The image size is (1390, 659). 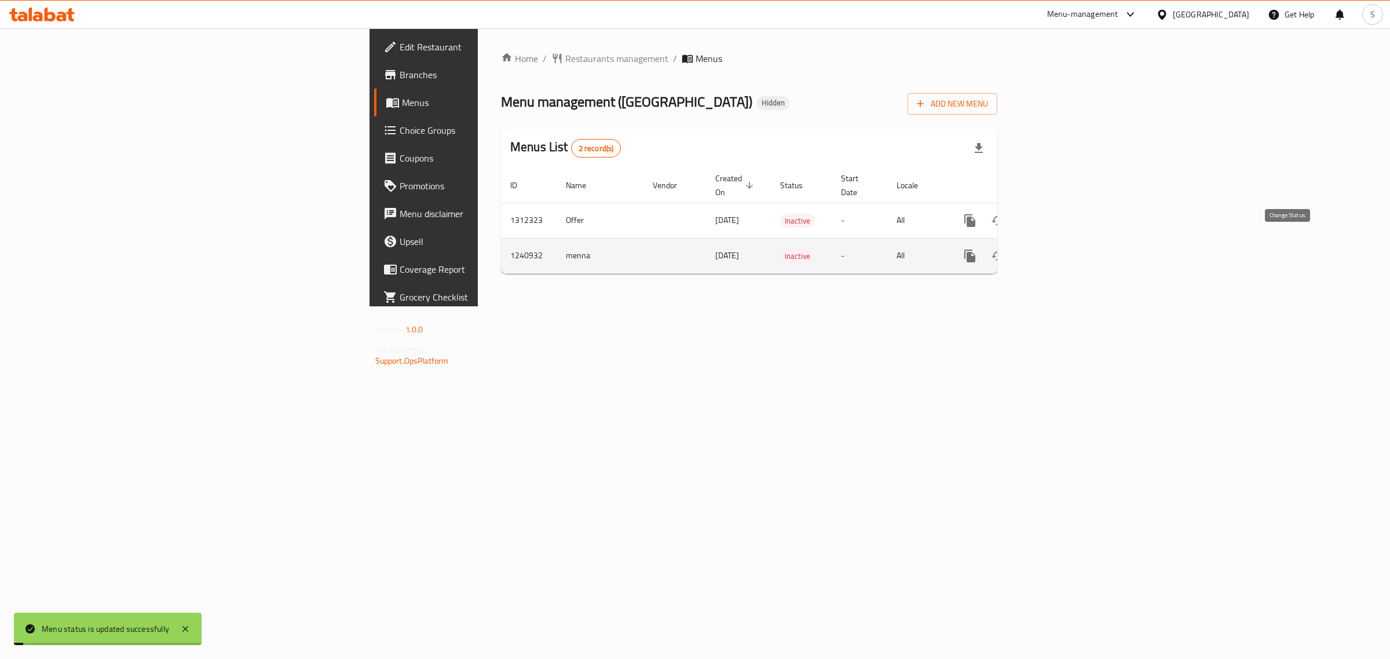 What do you see at coordinates (488, 297) in the screenshot?
I see `a: Grocery Checklist` at bounding box center [488, 297].